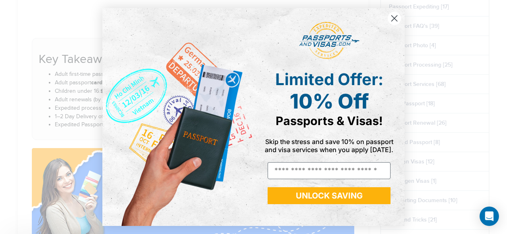  I want to click on button: Close dialog, so click(394, 18).